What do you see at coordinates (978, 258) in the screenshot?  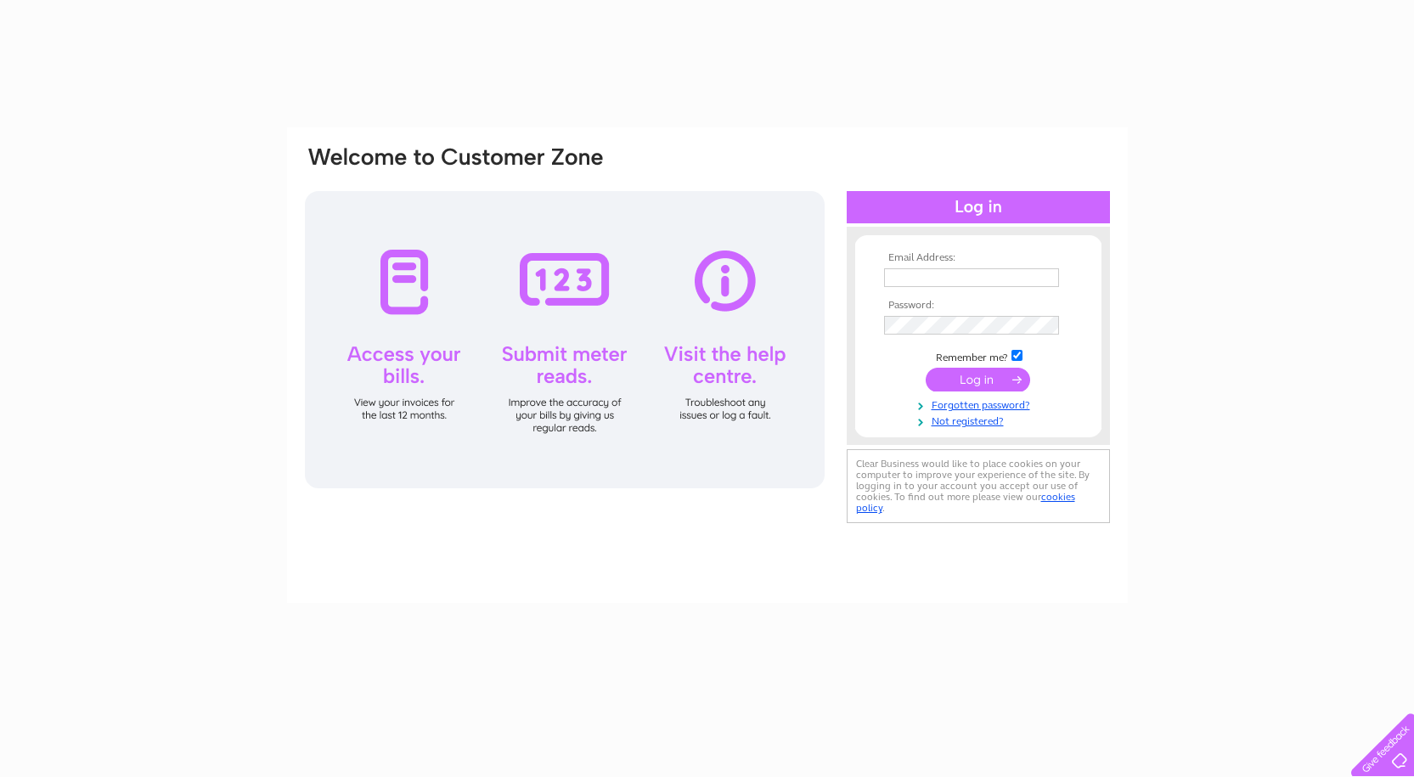 I see `th: Email Address:` at bounding box center [978, 258].